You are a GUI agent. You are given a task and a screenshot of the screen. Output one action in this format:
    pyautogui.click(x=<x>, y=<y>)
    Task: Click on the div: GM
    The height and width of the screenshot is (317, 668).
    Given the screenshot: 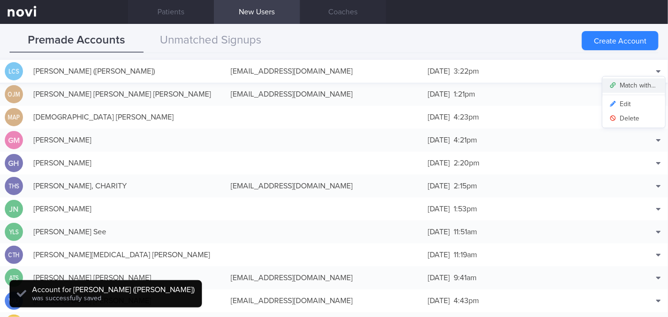 What is the action you would take?
    pyautogui.click(x=14, y=140)
    